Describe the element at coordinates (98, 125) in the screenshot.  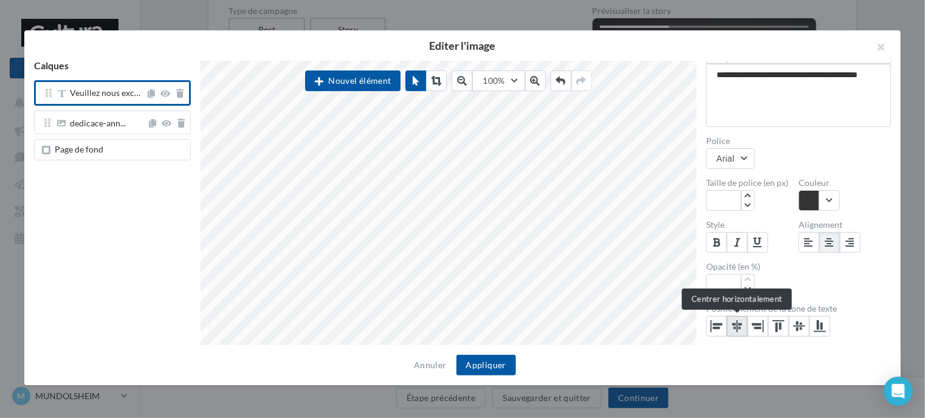
I see `span: dedicace-ann...` at that location.